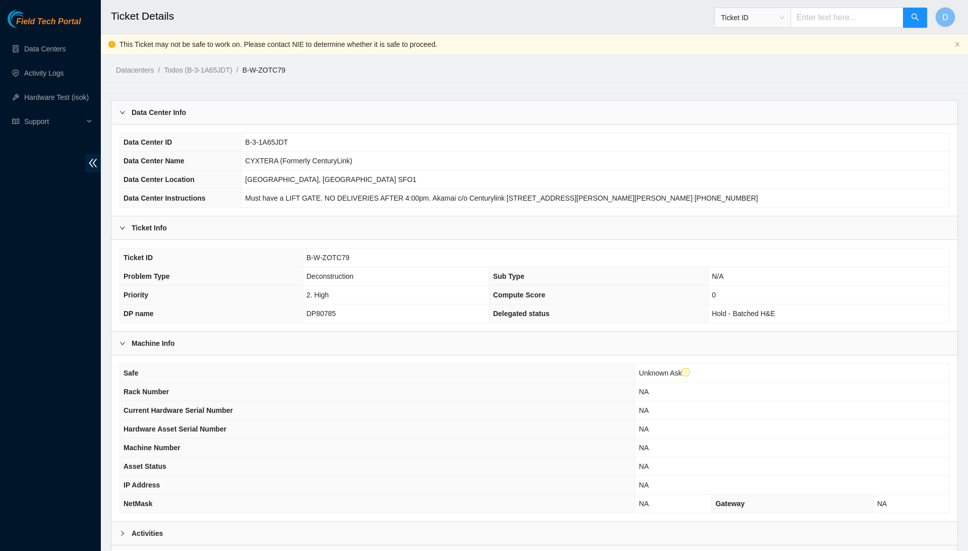 The width and height of the screenshot is (968, 551). I want to click on span: Support, so click(54, 122).